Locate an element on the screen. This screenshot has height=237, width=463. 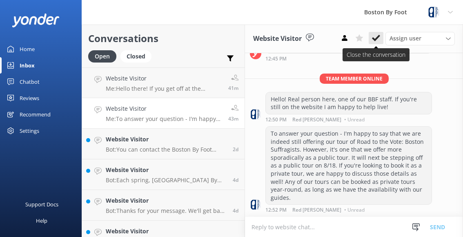
a: Closed is located at coordinates (138, 56).